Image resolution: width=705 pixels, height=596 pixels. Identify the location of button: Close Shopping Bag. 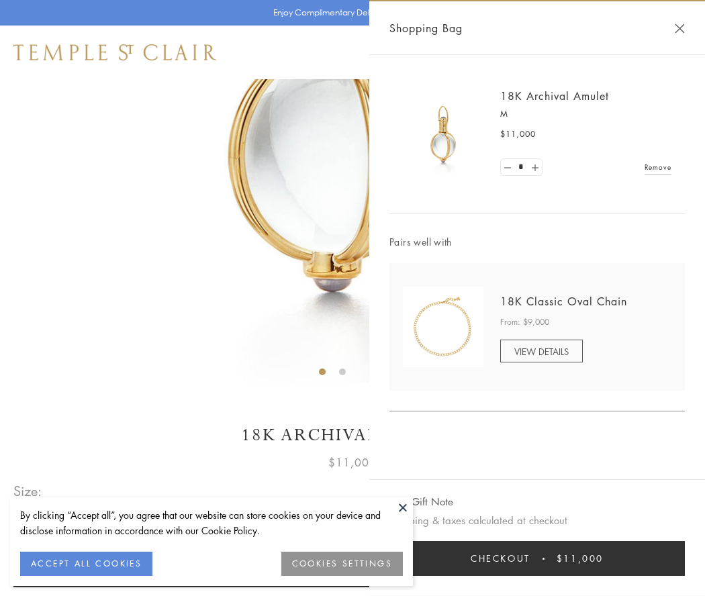
(679, 28).